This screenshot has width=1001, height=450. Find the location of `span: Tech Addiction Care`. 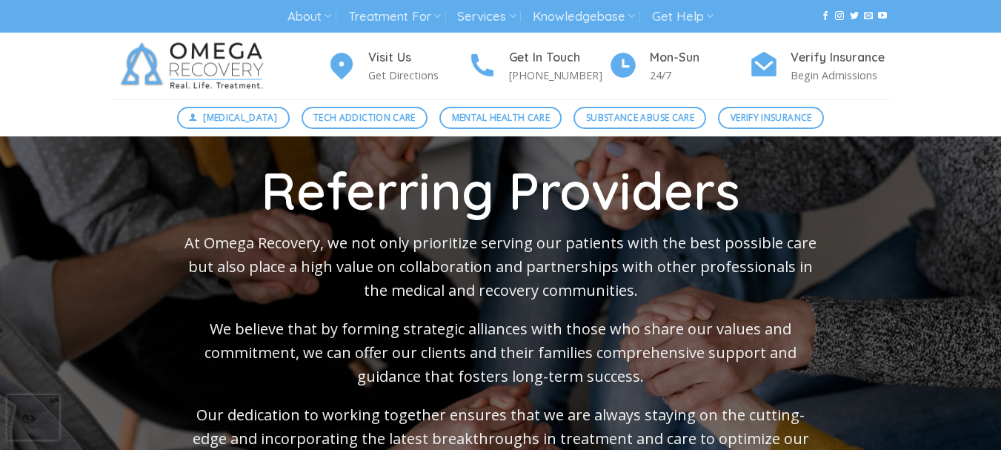

span: Tech Addiction Care is located at coordinates (365, 117).